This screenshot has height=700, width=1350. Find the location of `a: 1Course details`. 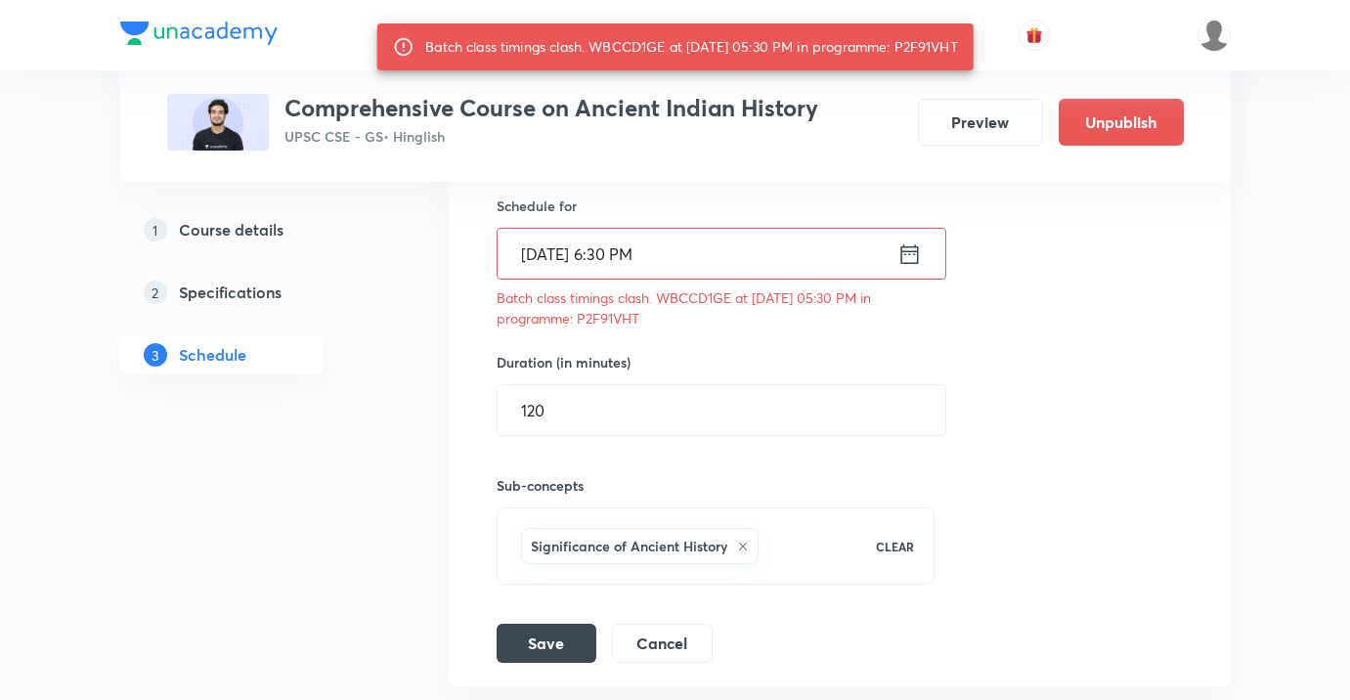

a: 1Course details is located at coordinates (253, 230).